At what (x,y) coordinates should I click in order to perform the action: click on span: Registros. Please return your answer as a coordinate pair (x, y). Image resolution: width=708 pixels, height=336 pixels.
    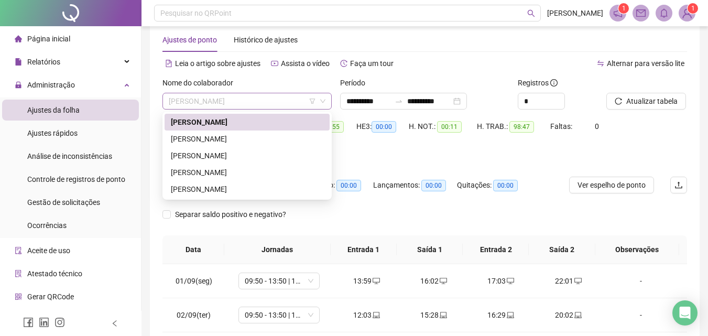
    Looking at the image, I should click on (538, 83).